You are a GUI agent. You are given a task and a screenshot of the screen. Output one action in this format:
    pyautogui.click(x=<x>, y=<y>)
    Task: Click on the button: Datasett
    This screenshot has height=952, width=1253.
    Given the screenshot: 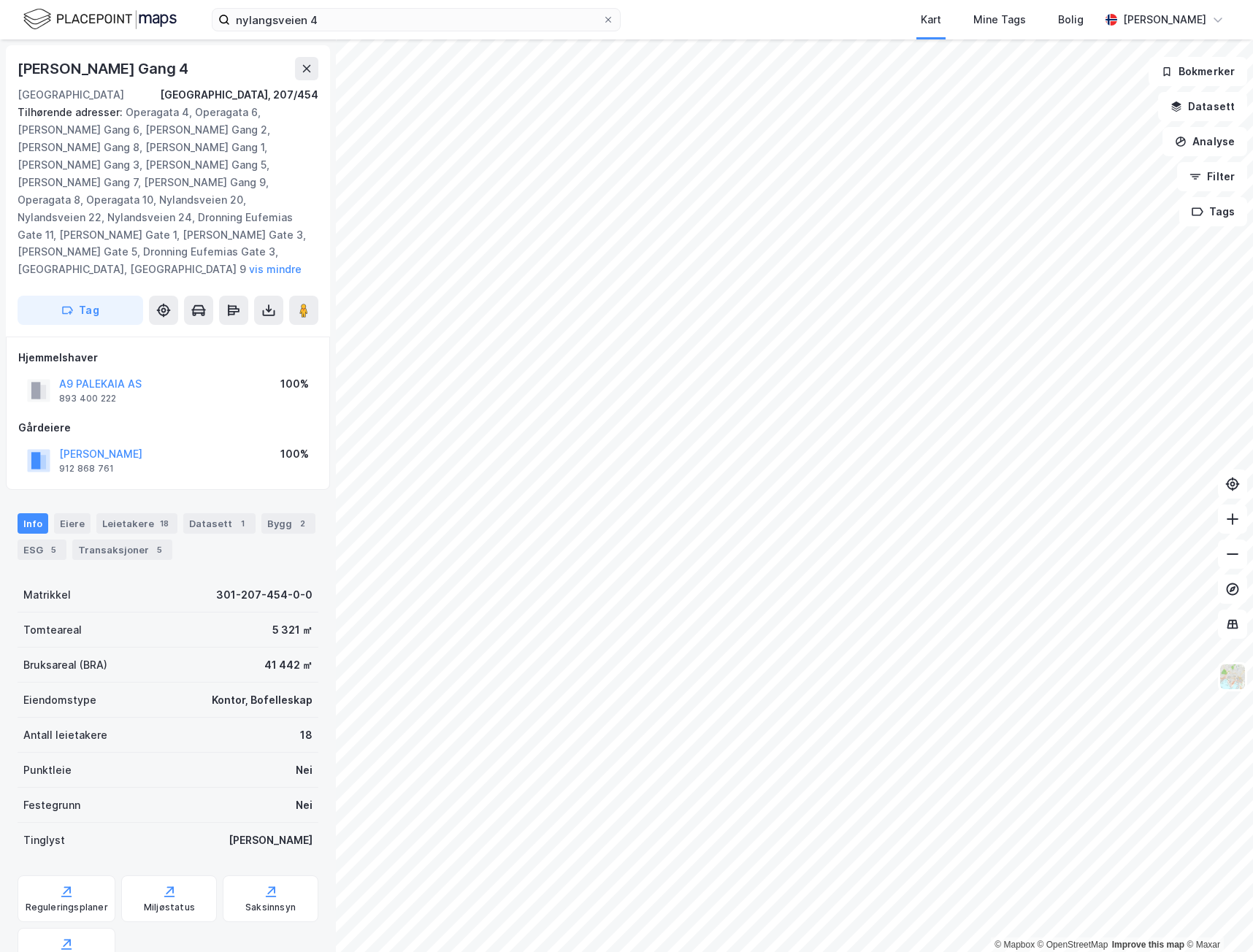 What is the action you would take?
    pyautogui.click(x=1203, y=107)
    